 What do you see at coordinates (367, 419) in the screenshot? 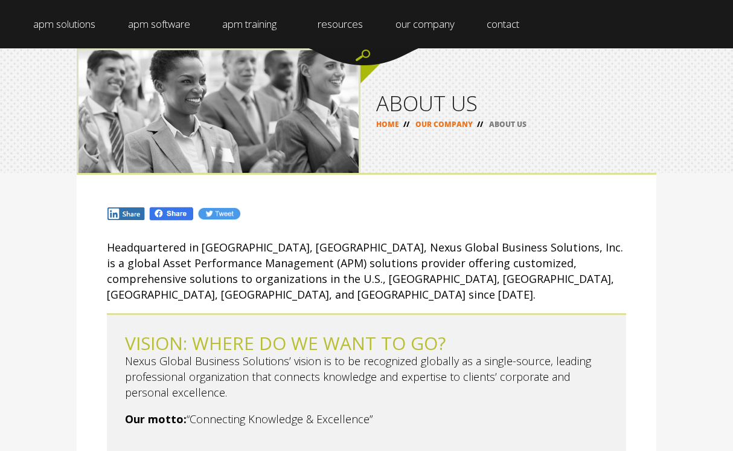
I see `p: “Connecting Knowledge & Excellence”` at bounding box center [367, 419].